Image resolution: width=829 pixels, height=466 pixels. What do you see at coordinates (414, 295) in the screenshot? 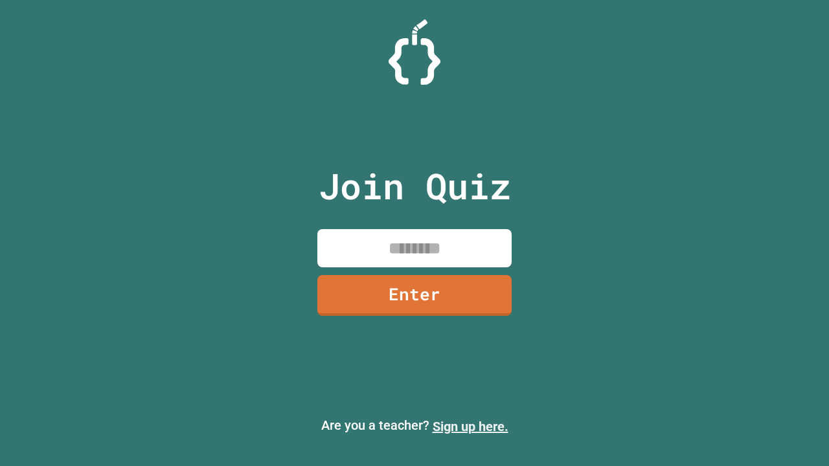
I see `a: Enter` at bounding box center [414, 295].